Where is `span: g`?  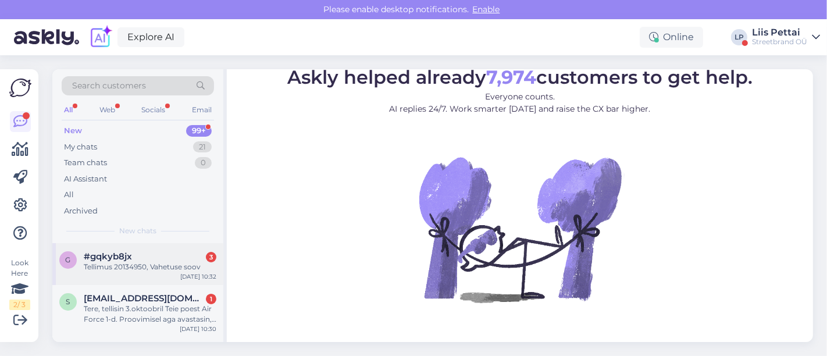
span: g is located at coordinates (68, 260).